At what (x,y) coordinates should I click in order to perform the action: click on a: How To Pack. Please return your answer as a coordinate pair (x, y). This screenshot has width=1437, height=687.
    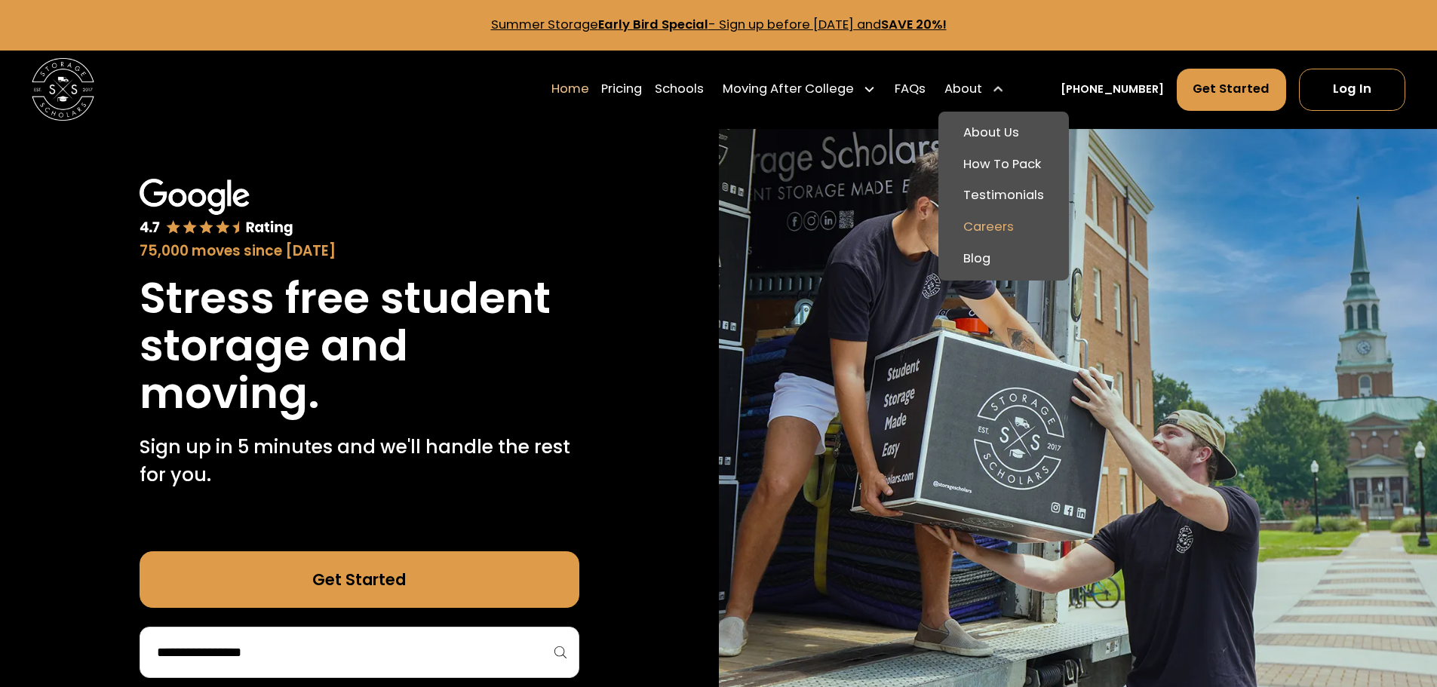
    Looking at the image, I should click on (1003, 165).